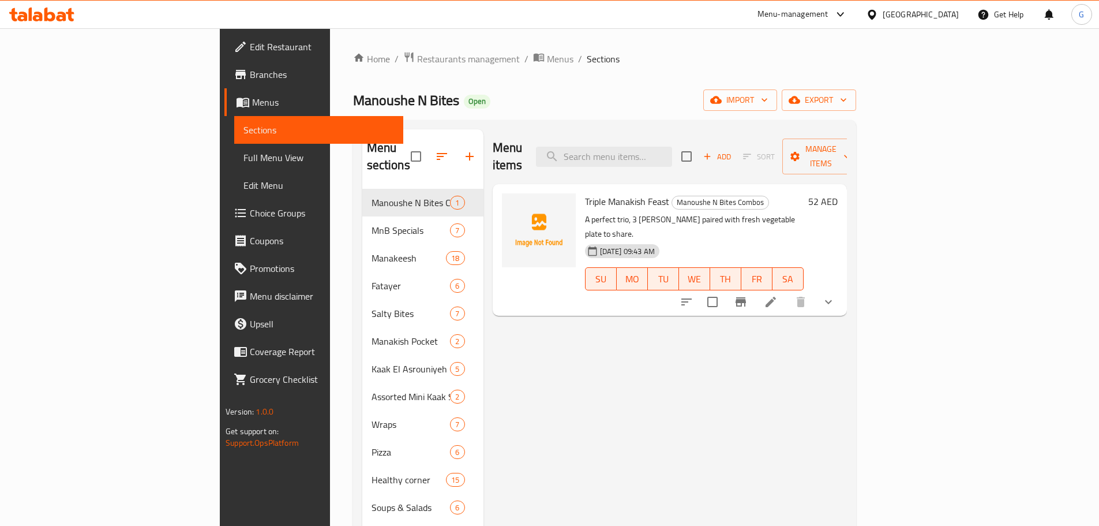 This screenshot has height=526, width=1099. What do you see at coordinates (314, 74) in the screenshot?
I see `a: Branches` at bounding box center [314, 74].